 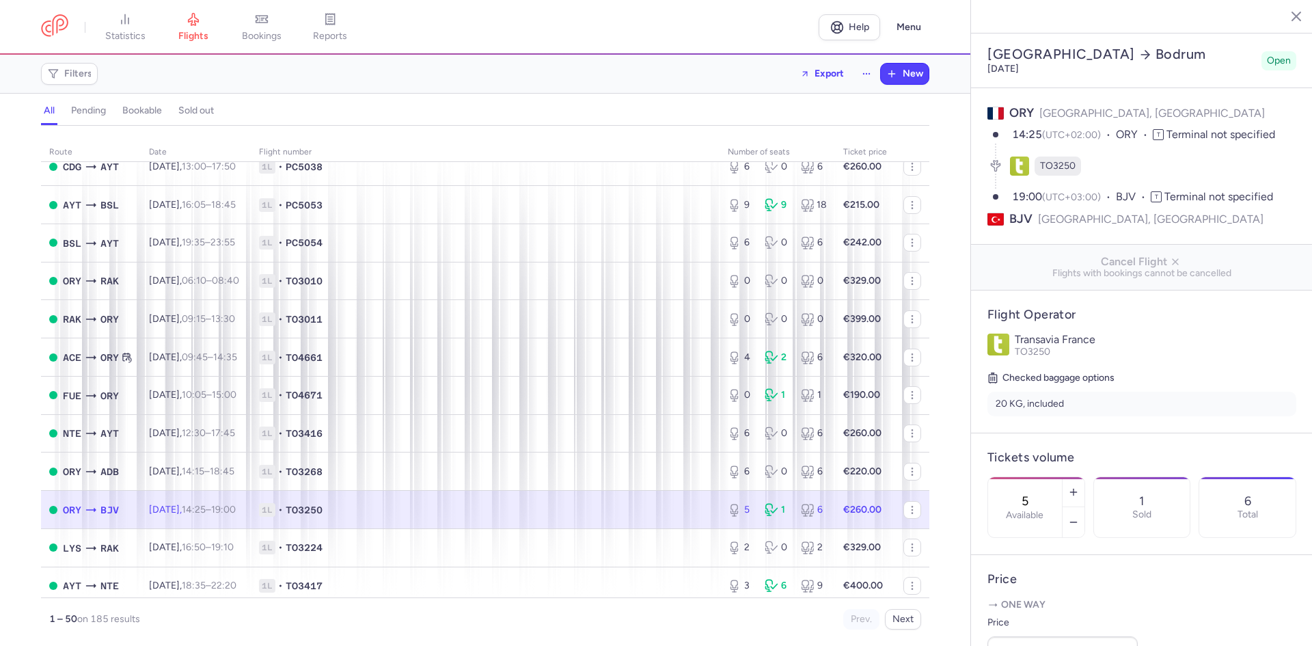 What do you see at coordinates (1142, 314) in the screenshot?
I see `h4: Flight Operator` at bounding box center [1142, 314].